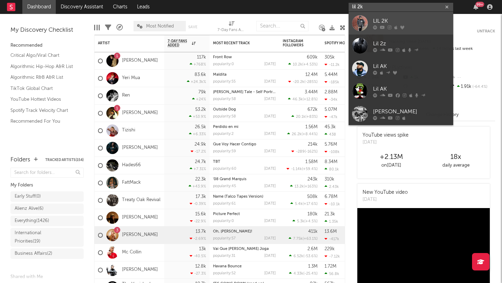 This screenshot has width=502, height=283. Describe the element at coordinates (297, 65) in the screenshot. I see `span: 10.2k` at that location.